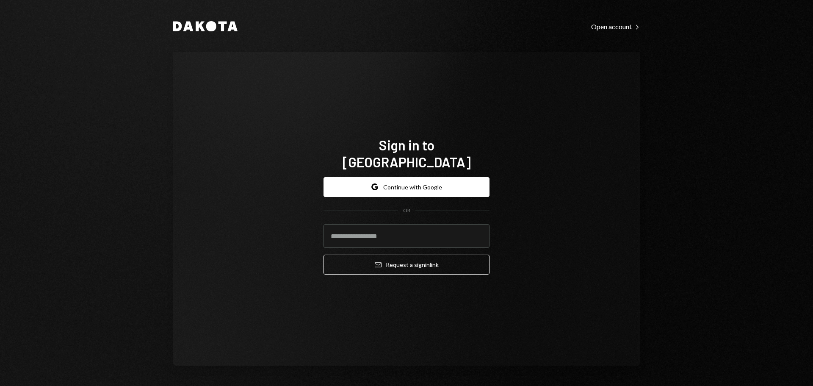 This screenshot has height=386, width=813. Describe the element at coordinates (407, 187) in the screenshot. I see `button: Continue with Google` at that location.